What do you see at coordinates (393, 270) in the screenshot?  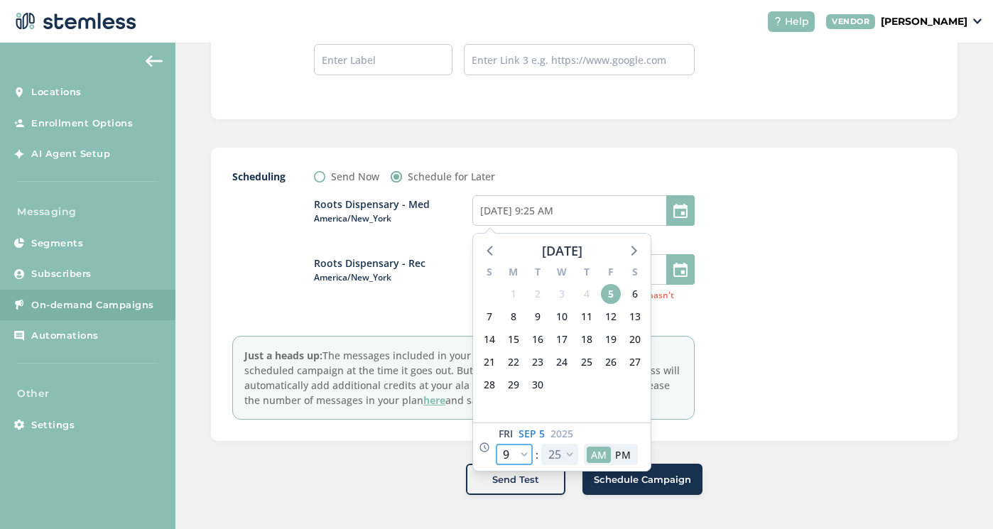 I see `label: Roots Dispensary - Rec` at bounding box center [393, 270].